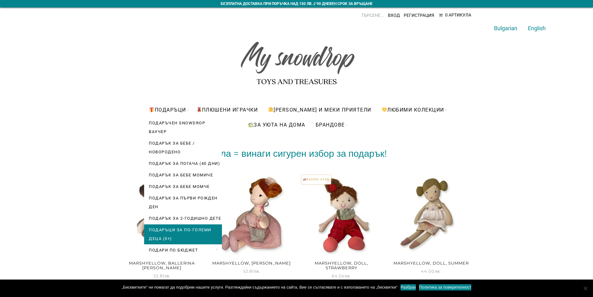 The width and height of the screenshot is (593, 297). I want to click on a: Разбрах, so click(408, 287).